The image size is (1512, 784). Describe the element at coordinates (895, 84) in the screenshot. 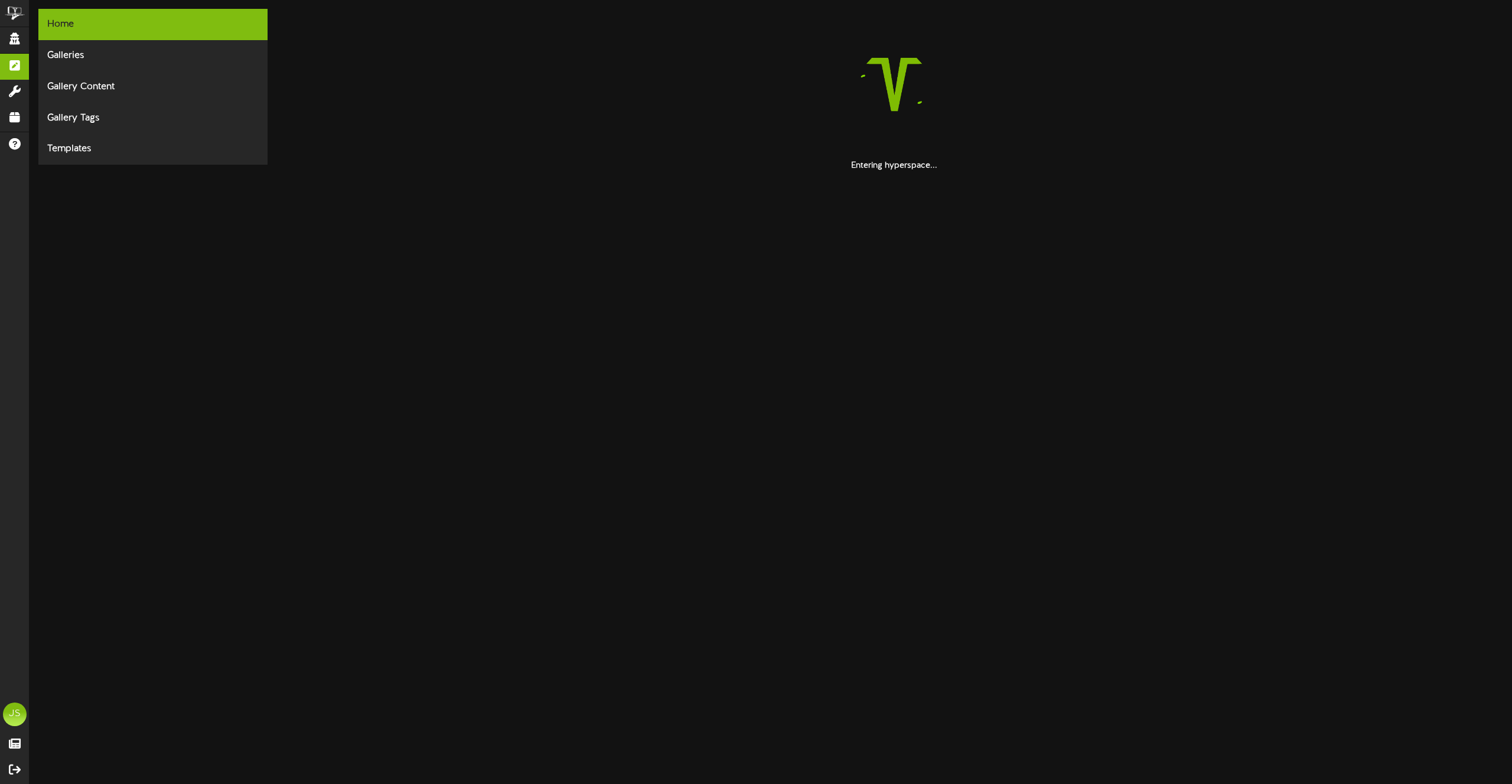

I see `img: loading-spinner-5.png` at that location.